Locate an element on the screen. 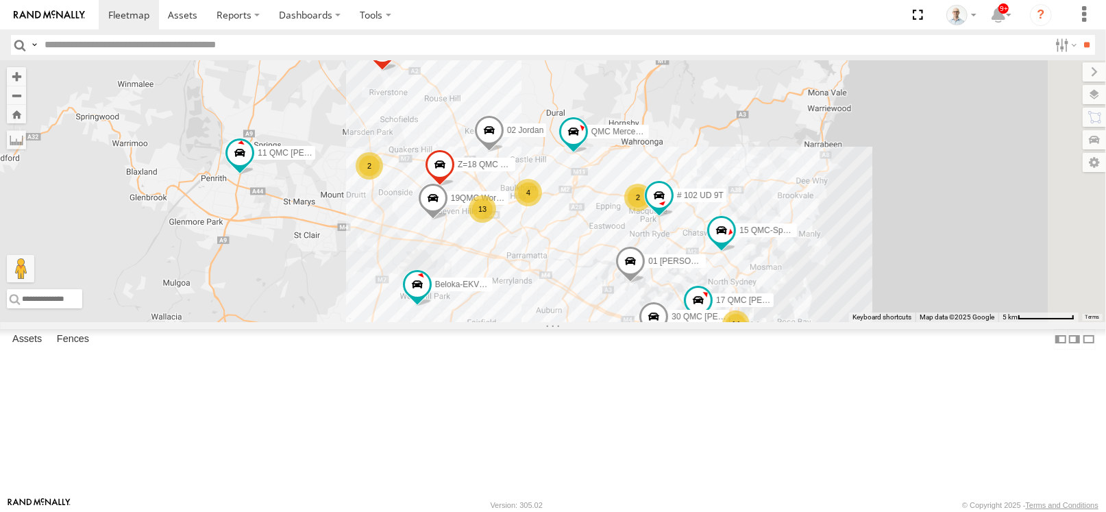 The width and height of the screenshot is (1106, 512). button: Drag Pegman onto the map to open Street View is located at coordinates (21, 269).